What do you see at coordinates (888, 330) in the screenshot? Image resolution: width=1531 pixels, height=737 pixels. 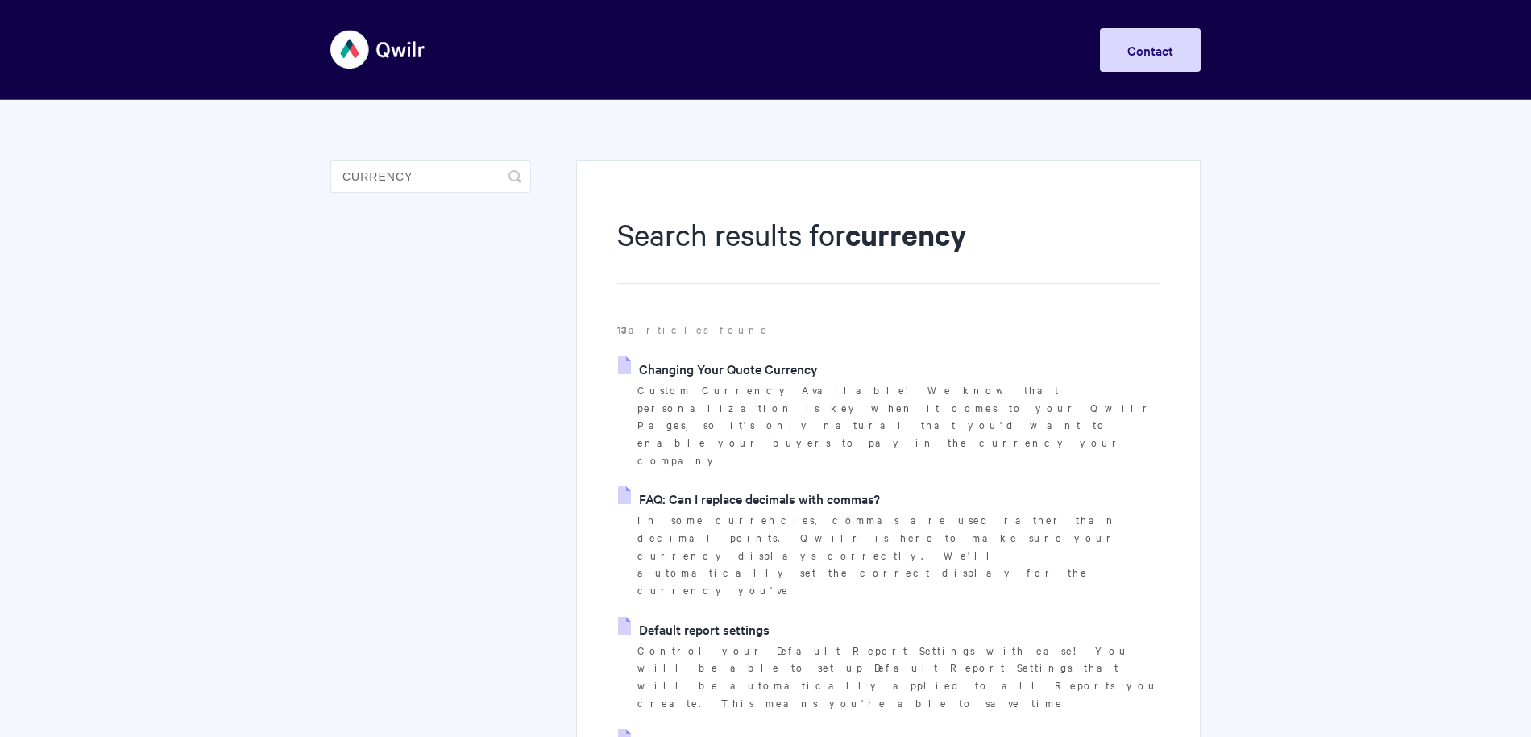 I see `p: articles found` at bounding box center [888, 330].